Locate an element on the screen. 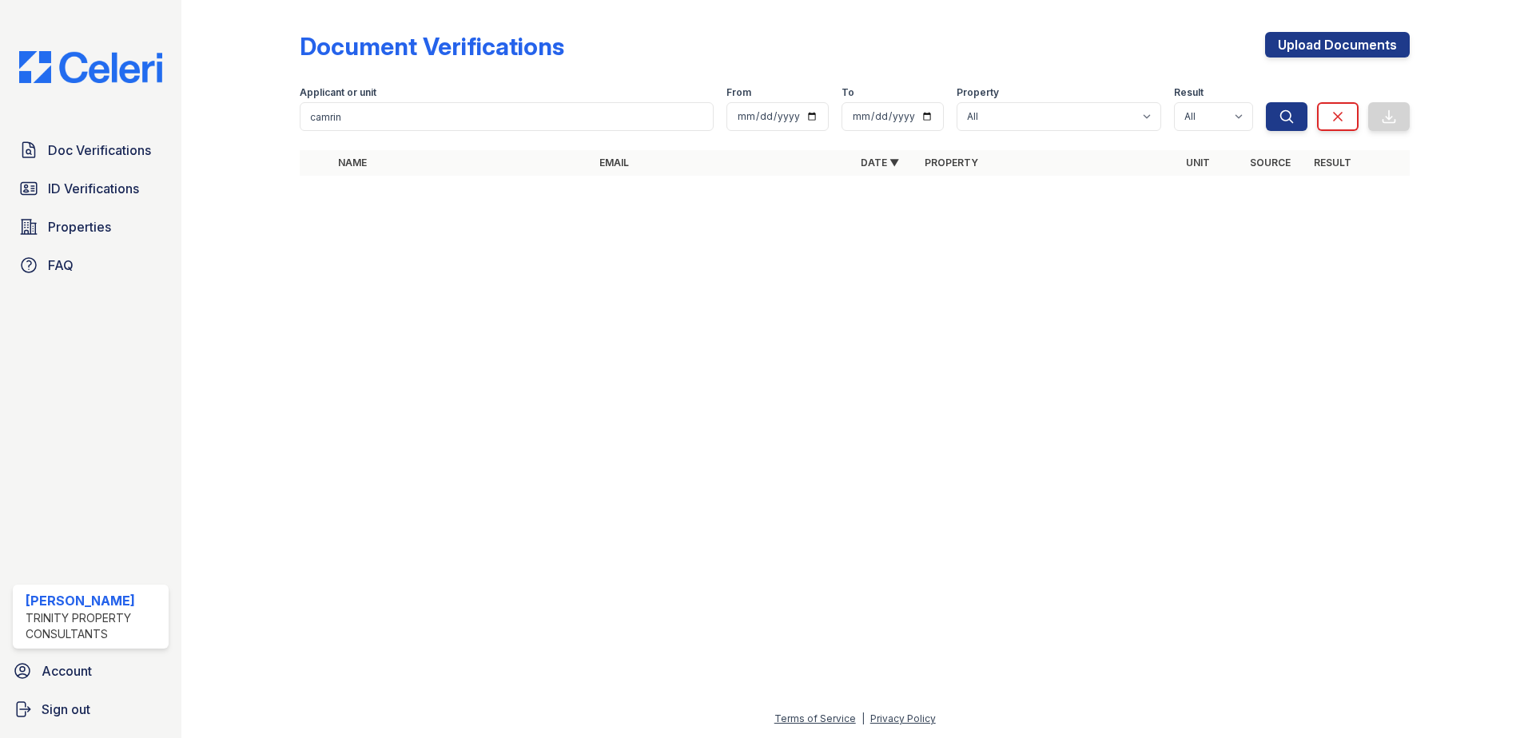 The width and height of the screenshot is (1528, 738). div: Document Verifications is located at coordinates (432, 46).